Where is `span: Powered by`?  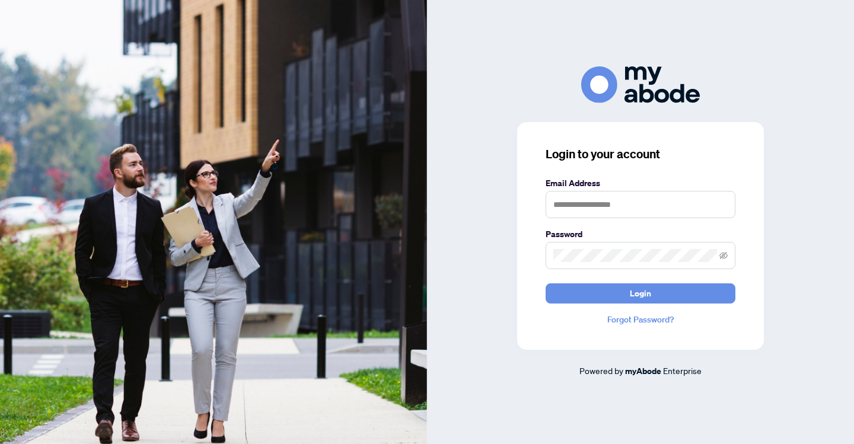
span: Powered by is located at coordinates (601, 371).